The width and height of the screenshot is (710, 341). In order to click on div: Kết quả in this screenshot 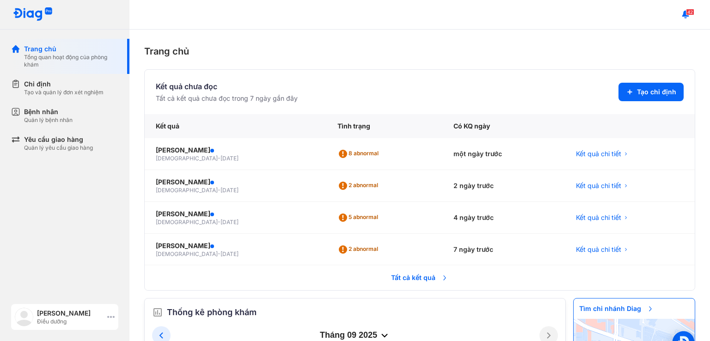, I will do `click(235, 126)`.